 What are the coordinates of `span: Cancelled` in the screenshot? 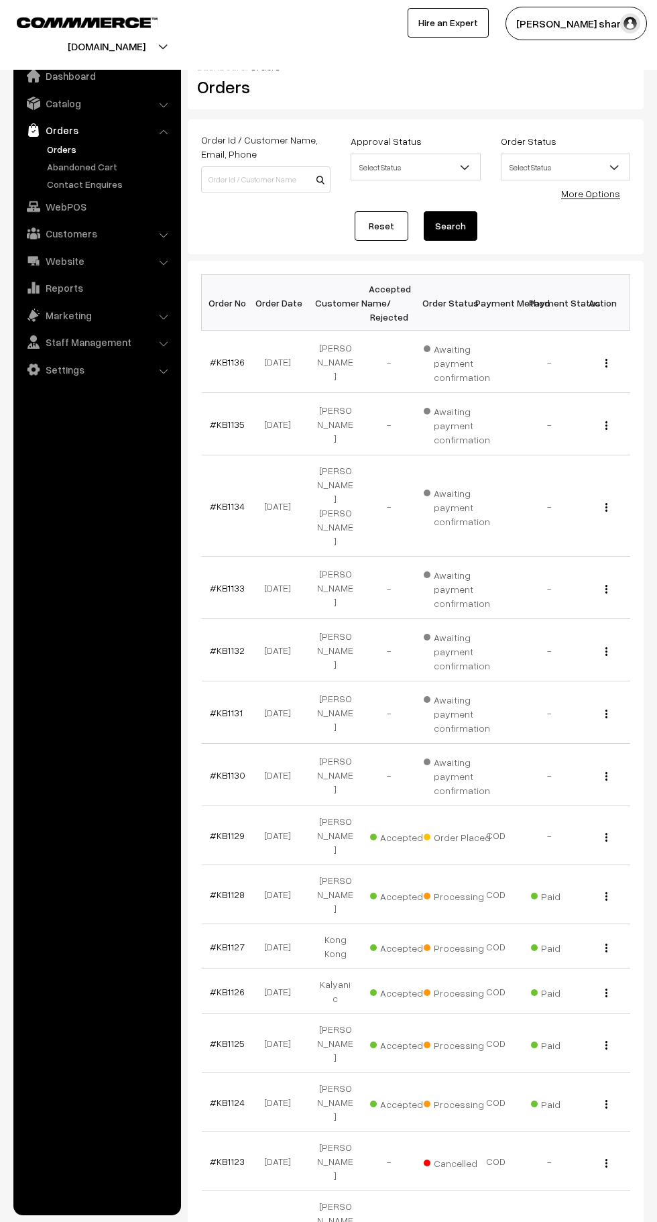 It's located at (457, 1161).